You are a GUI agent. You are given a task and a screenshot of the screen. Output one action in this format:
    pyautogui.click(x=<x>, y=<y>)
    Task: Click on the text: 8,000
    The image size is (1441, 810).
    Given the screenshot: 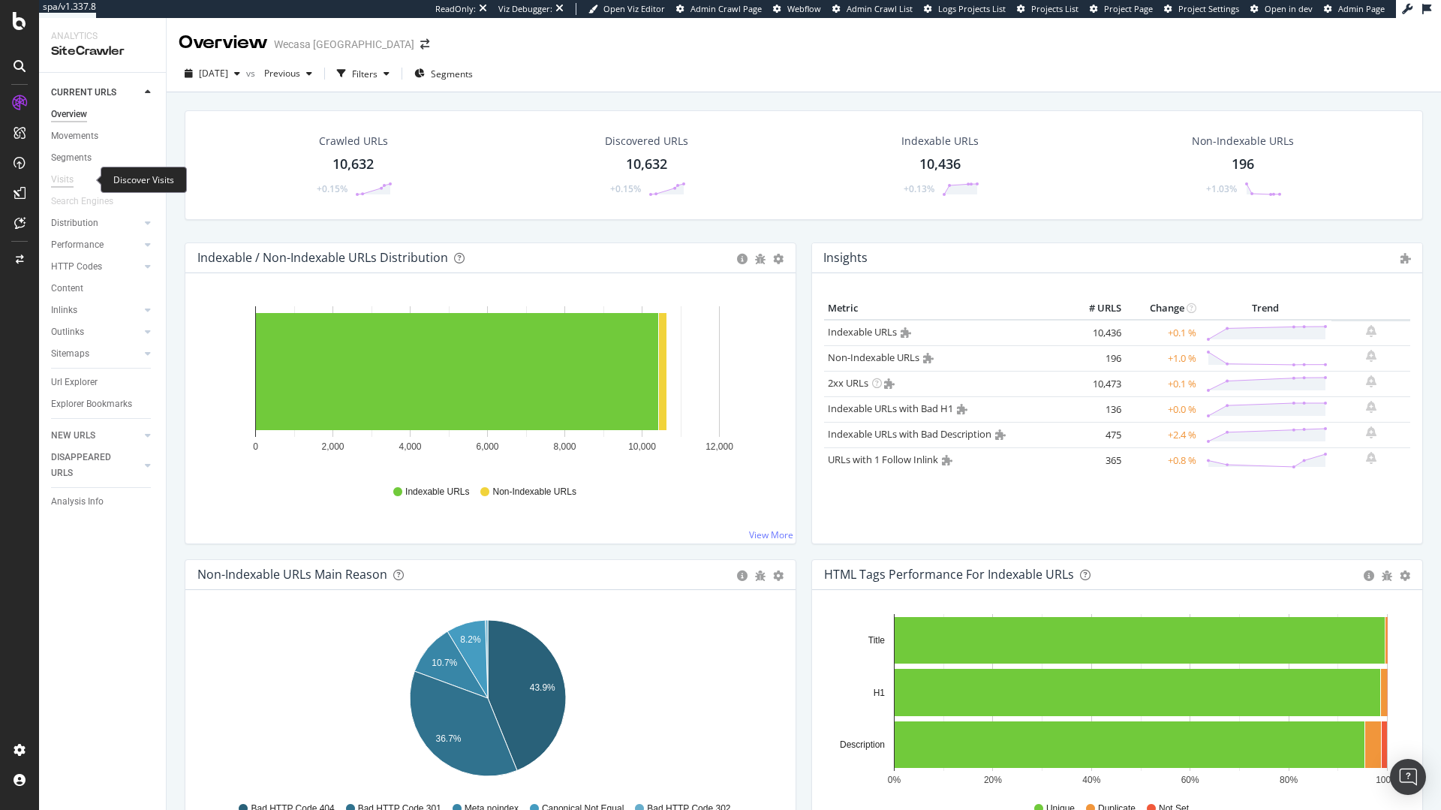 What is the action you would take?
    pyautogui.click(x=565, y=447)
    